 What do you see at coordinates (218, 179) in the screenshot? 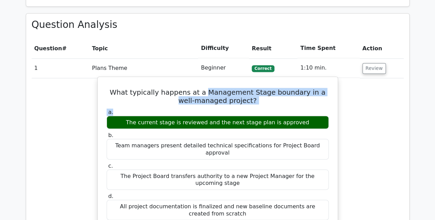
I see `div: The Project Board transfers authority to a new Project Manager for the upcoming stage` at bounding box center [218, 179].